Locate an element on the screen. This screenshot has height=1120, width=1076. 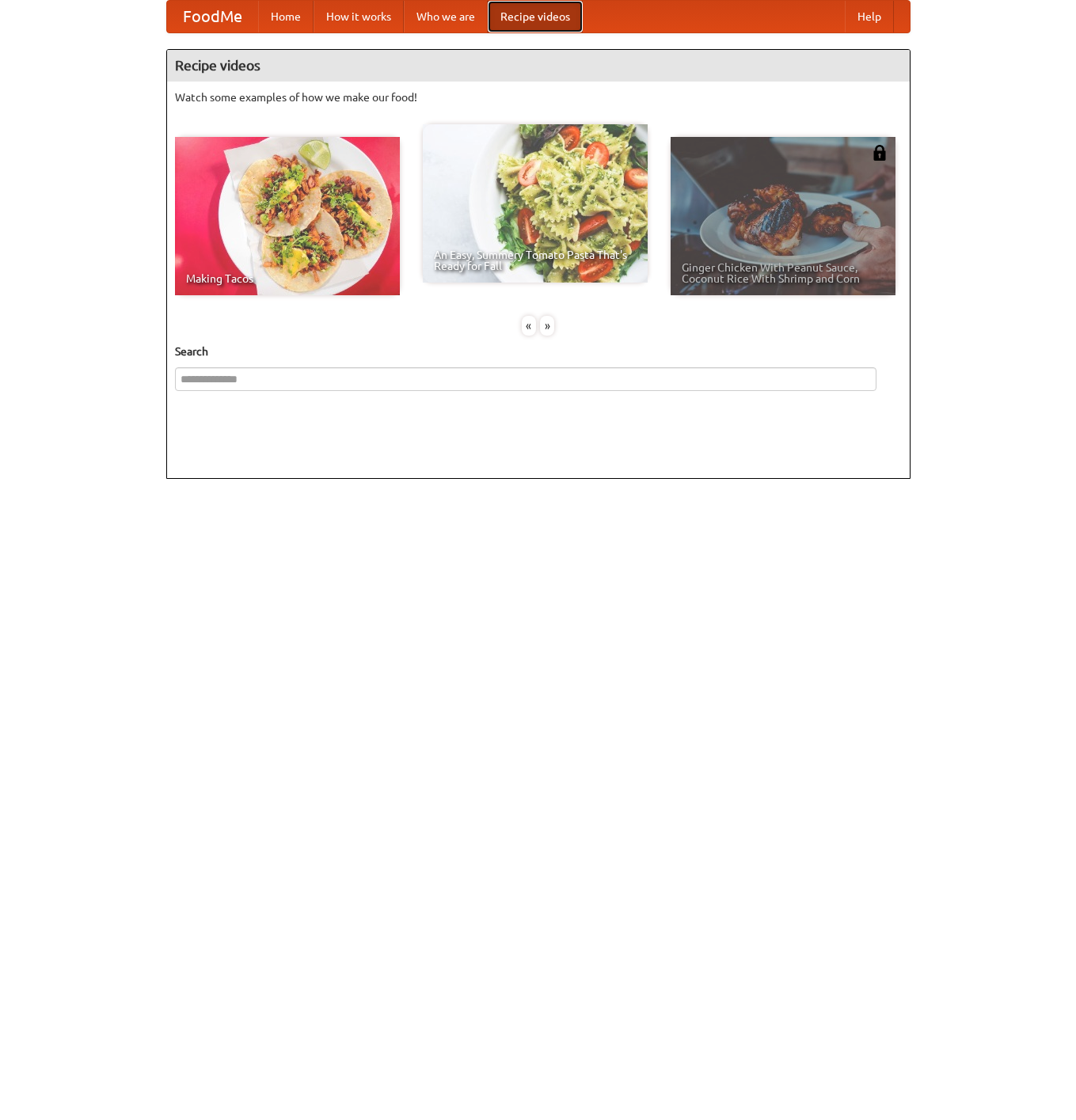
span: An Easy, Summery Tomato Pasta That's Ready for Fall is located at coordinates (535, 260).